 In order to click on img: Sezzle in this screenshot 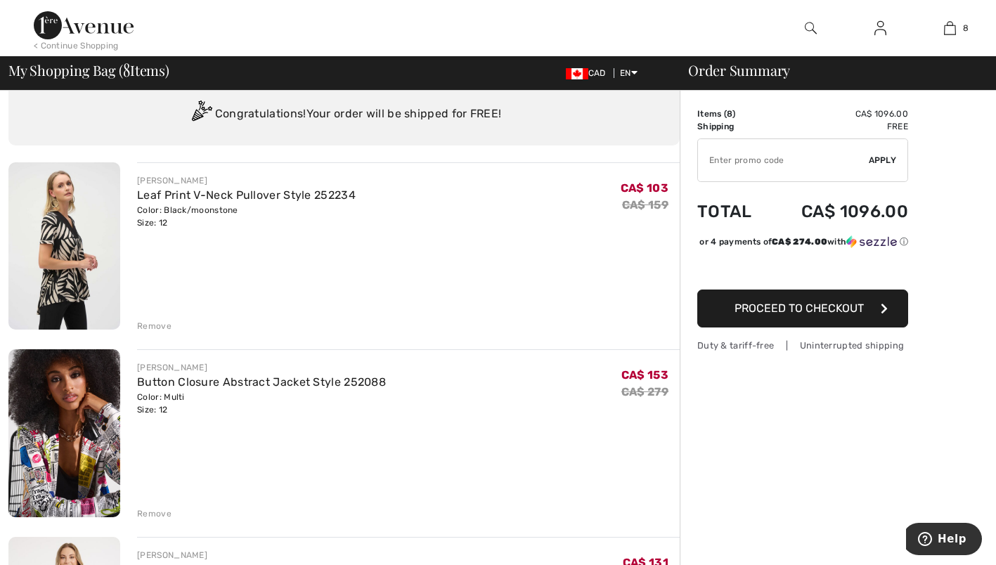, I will do `click(872, 242)`.